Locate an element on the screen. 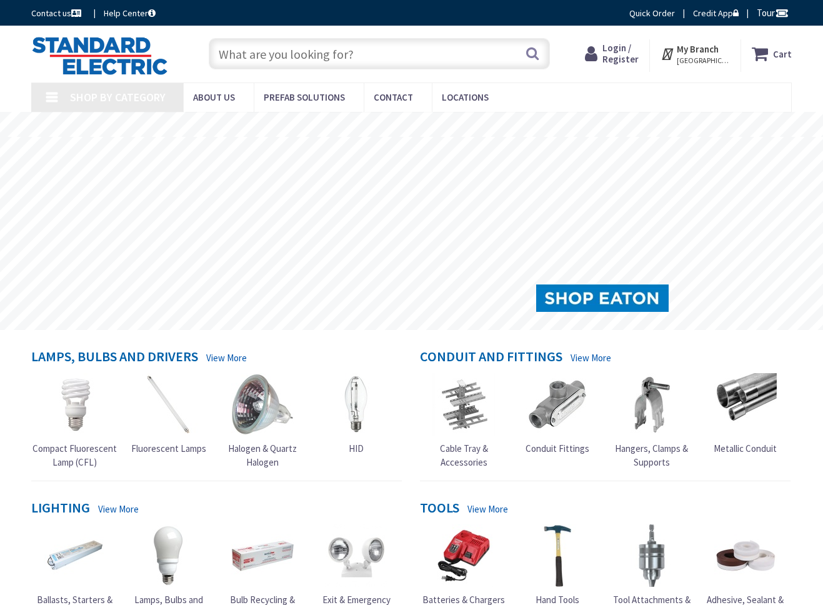  a: HID HID is located at coordinates (356, 414).